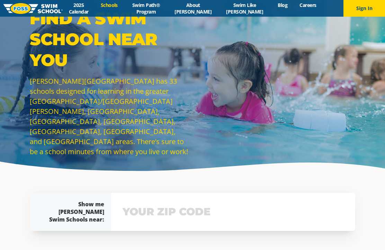 The image size is (385, 250). Describe the element at coordinates (33, 8) in the screenshot. I see `img: FOSS Swim School Logo` at that location.